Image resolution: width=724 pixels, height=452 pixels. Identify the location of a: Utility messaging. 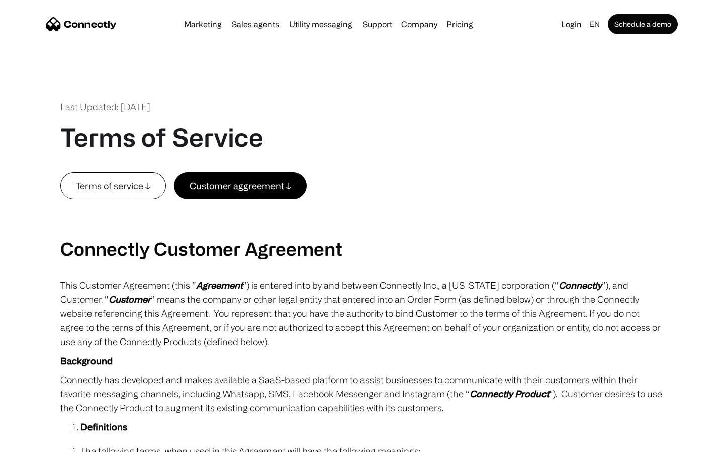
(321, 24).